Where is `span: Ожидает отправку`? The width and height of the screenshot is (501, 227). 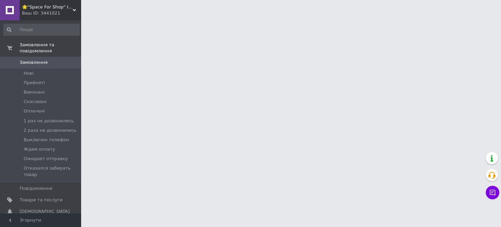 span: Ожидает отправку is located at coordinates (46, 159).